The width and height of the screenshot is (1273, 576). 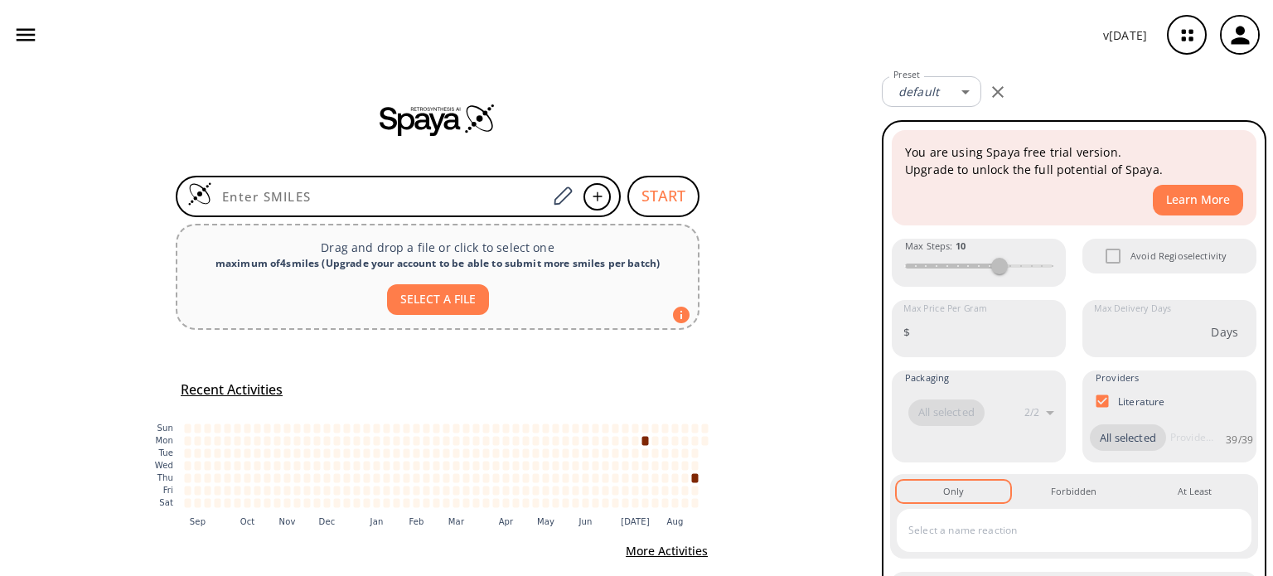 I want to click on button: START, so click(x=663, y=196).